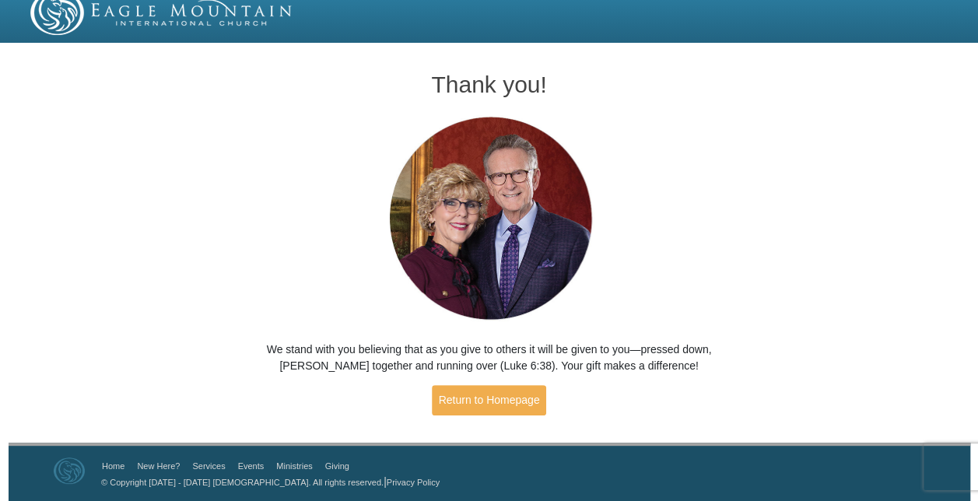  Describe the element at coordinates (337, 466) in the screenshot. I see `a: Giving` at that location.